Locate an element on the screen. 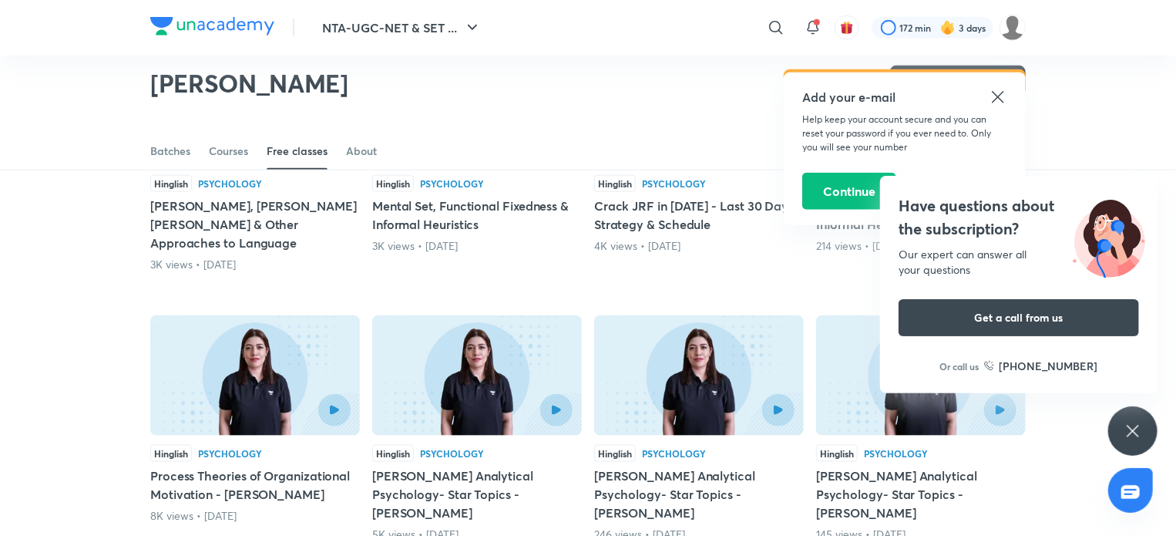 Image resolution: width=1176 pixels, height=536 pixels. a: Free classes is located at coordinates (297, 151).